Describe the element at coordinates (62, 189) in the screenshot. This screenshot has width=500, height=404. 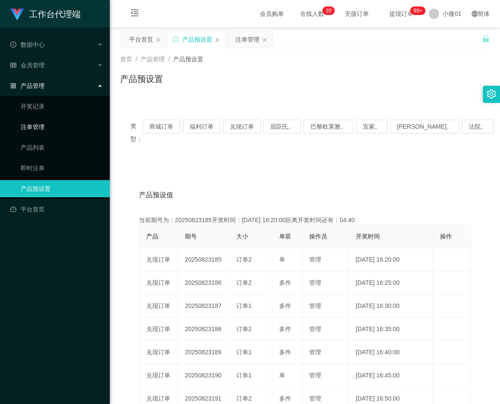
I see `a: 产品预设置` at that location.